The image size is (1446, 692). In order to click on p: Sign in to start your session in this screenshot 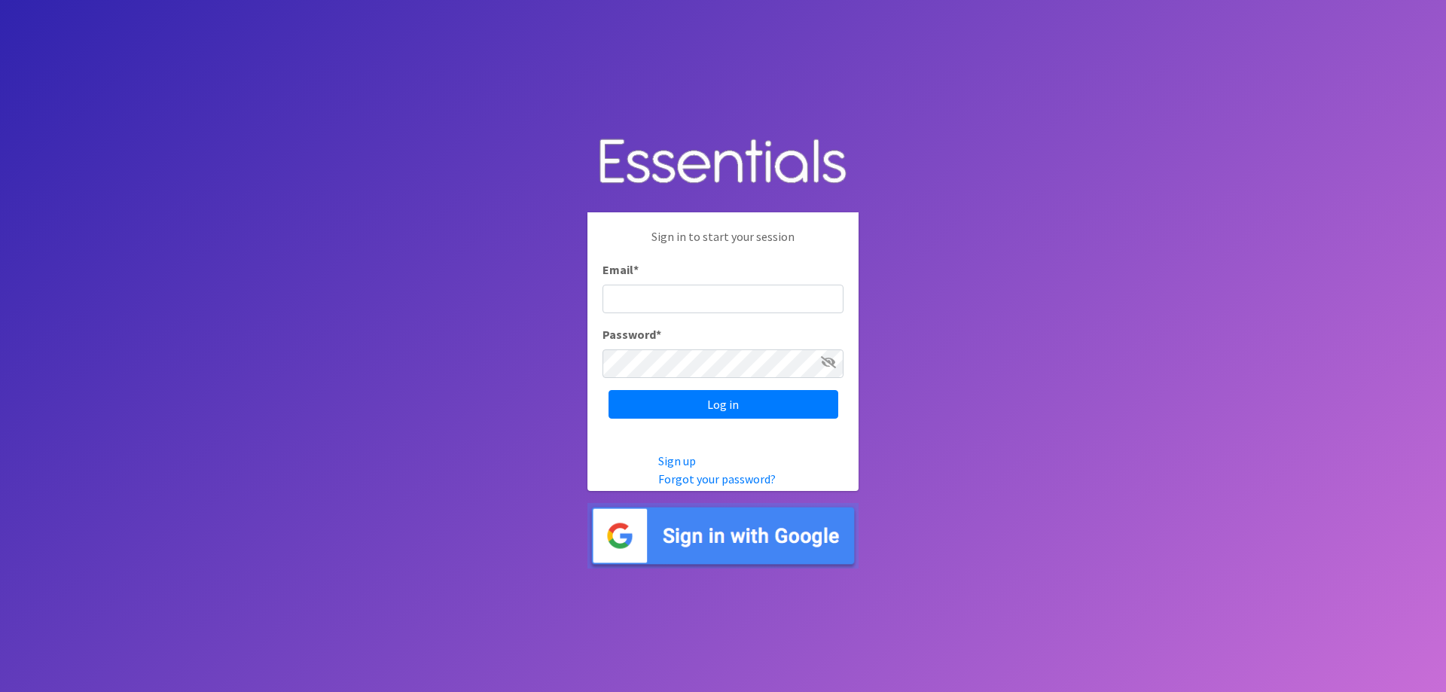, I will do `click(723, 244)`.